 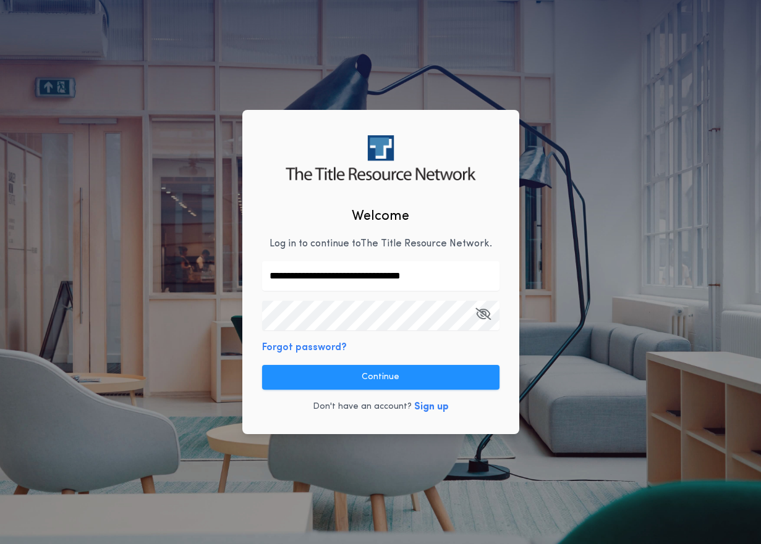 I want to click on p: Don't have an account?, so click(x=362, y=407).